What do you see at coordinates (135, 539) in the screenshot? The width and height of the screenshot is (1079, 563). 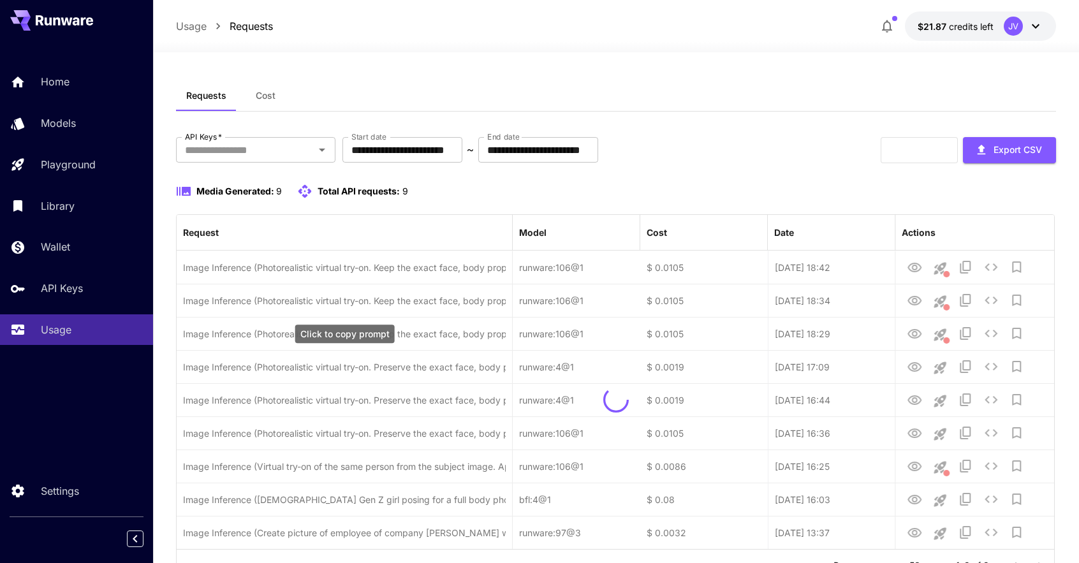 I see `button: Collapse sidebar` at bounding box center [135, 539].